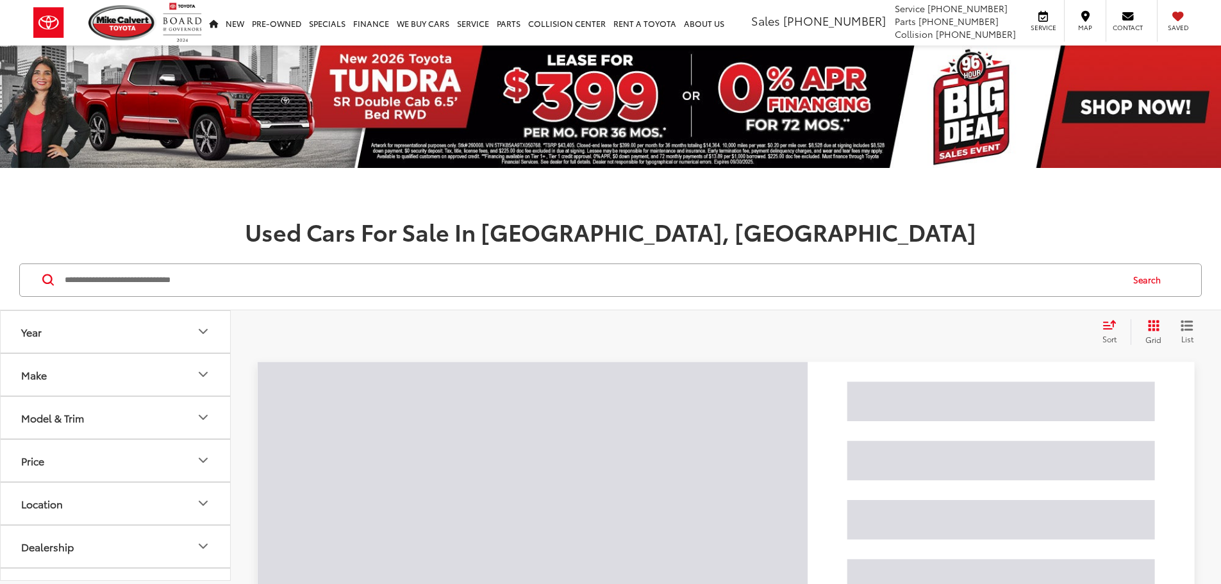  I want to click on span: Parts, so click(905, 21).